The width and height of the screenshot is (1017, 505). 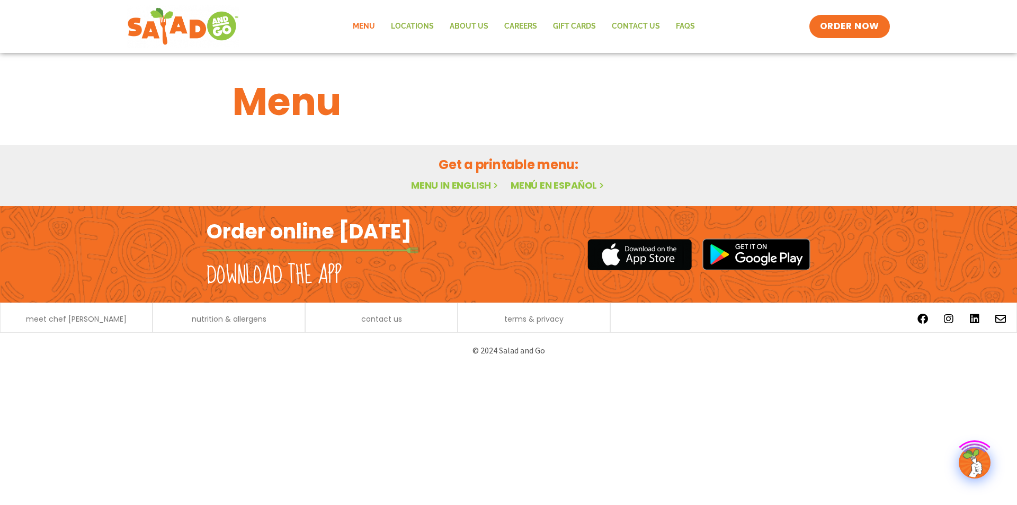 I want to click on img: appstore, so click(x=639, y=254).